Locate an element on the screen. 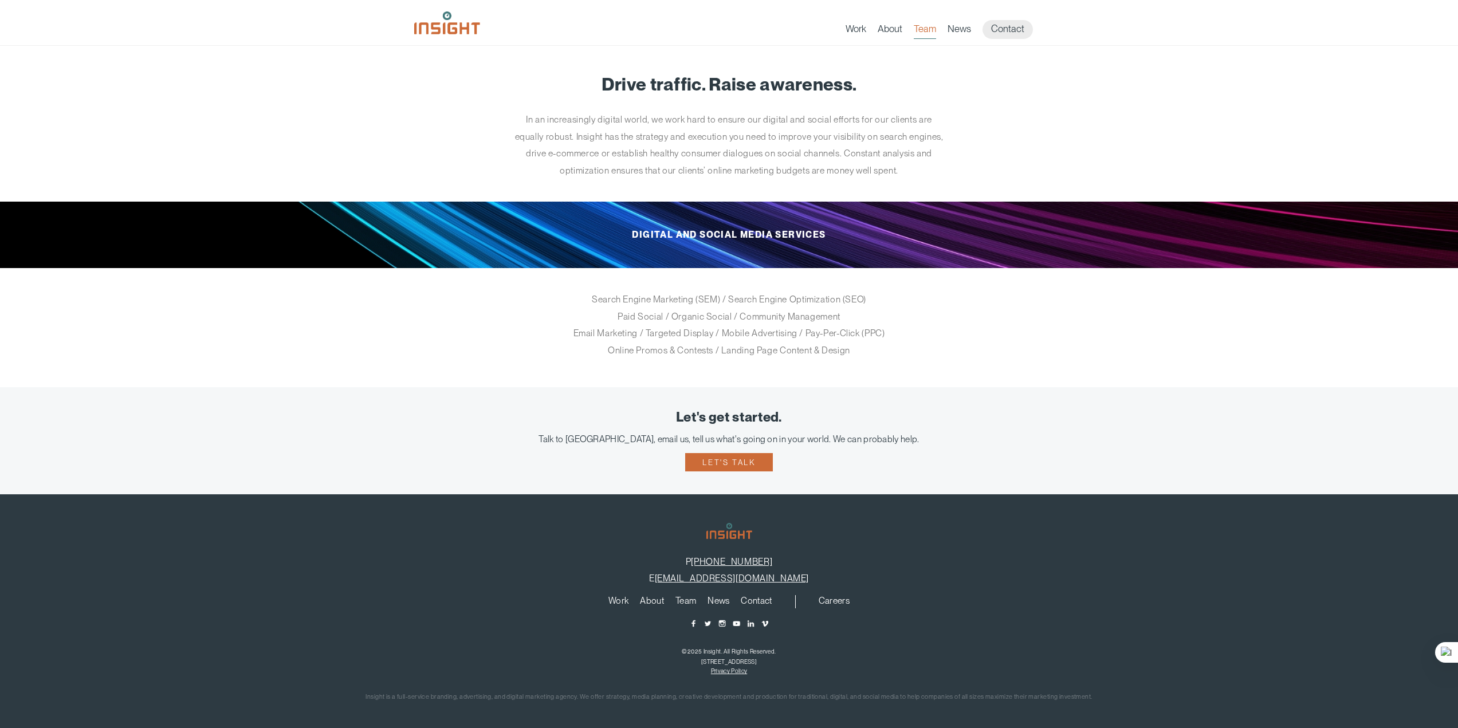 The height and width of the screenshot is (728, 1458). a: Vimeo is located at coordinates (765, 623).